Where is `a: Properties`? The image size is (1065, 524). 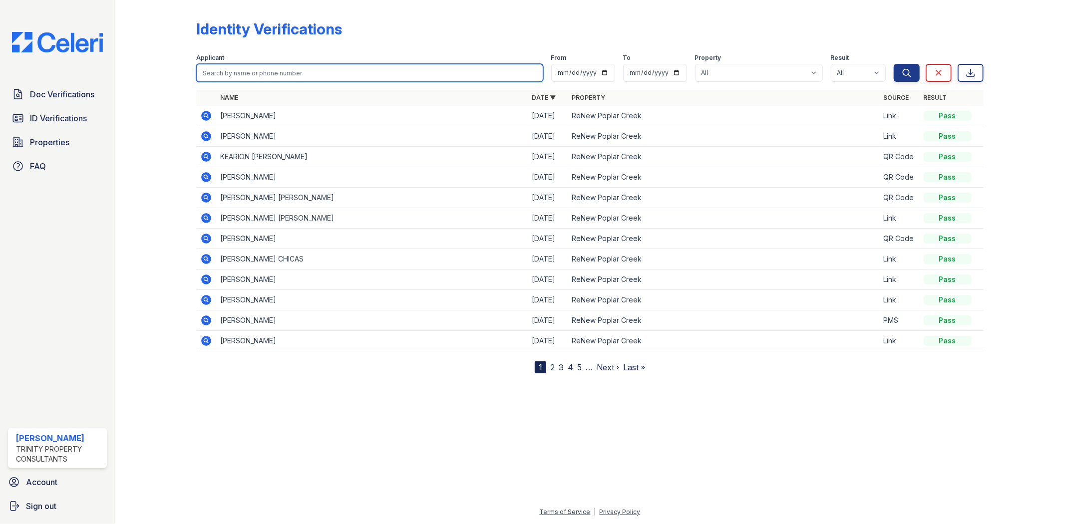 a: Properties is located at coordinates (57, 142).